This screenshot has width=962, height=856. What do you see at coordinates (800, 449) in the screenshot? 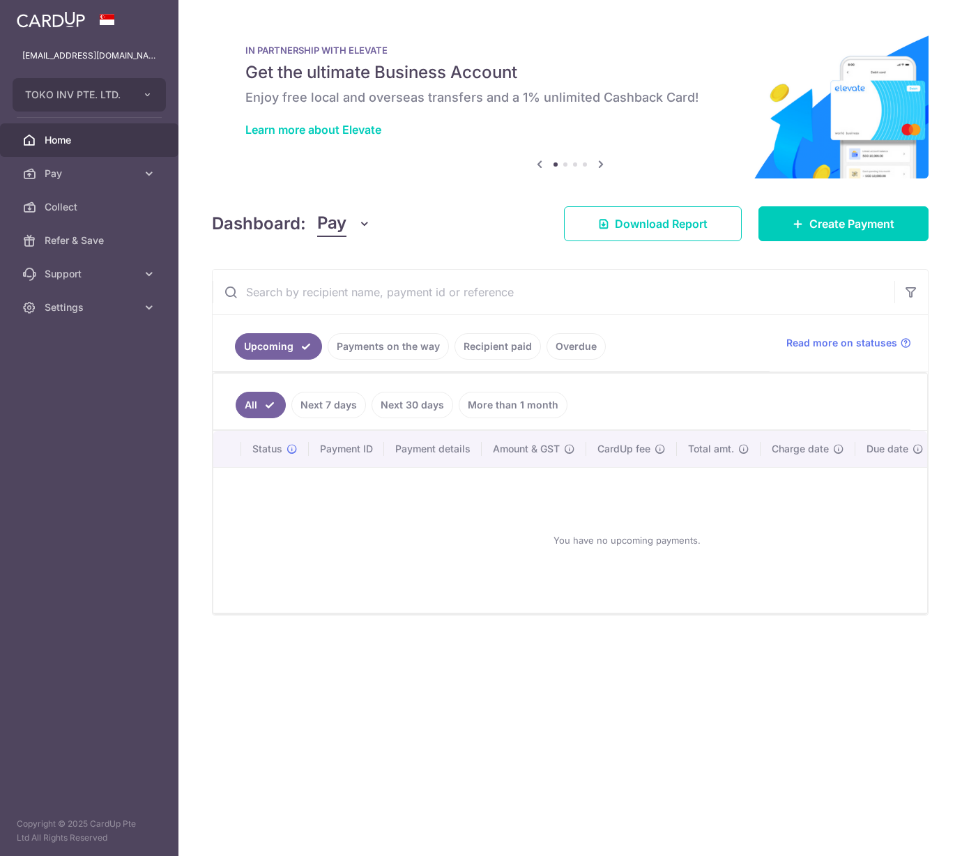
I see `span: Charge date` at bounding box center [800, 449].